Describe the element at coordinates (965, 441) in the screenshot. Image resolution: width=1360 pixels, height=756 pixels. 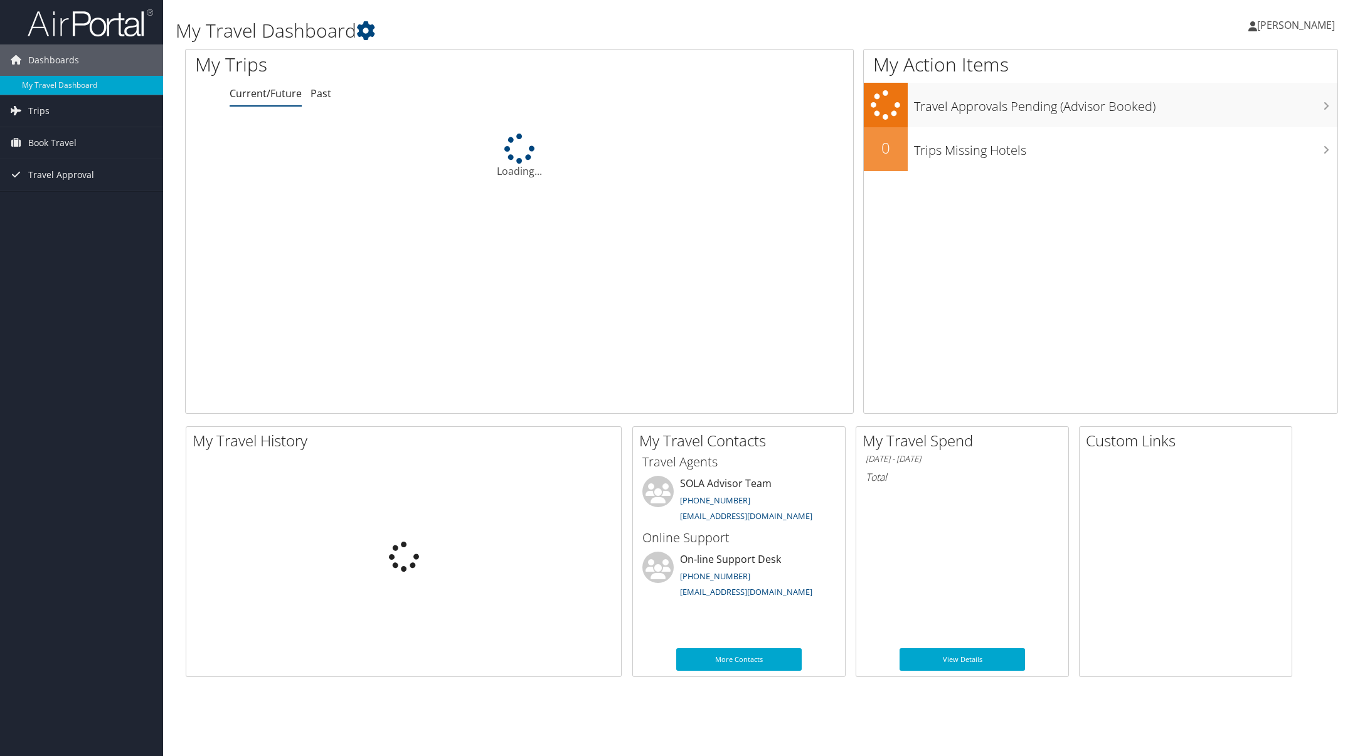
I see `h2: My Travel Spend` at that location.